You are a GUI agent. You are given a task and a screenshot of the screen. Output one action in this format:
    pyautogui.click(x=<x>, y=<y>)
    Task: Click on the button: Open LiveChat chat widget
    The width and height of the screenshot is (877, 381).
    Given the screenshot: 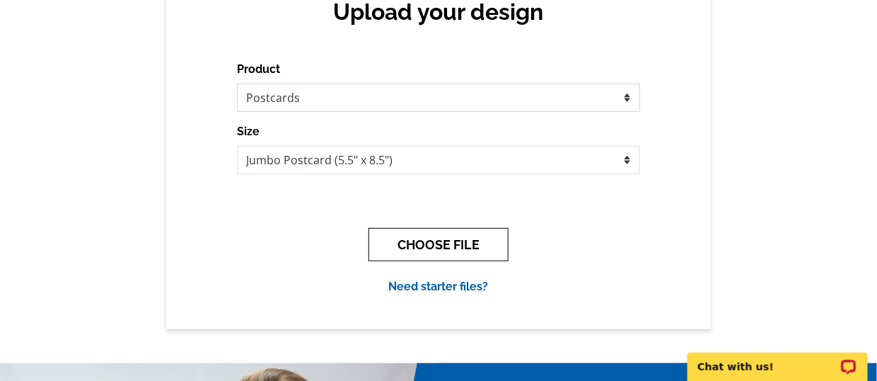 What is the action you would take?
    pyautogui.click(x=171, y=30)
    